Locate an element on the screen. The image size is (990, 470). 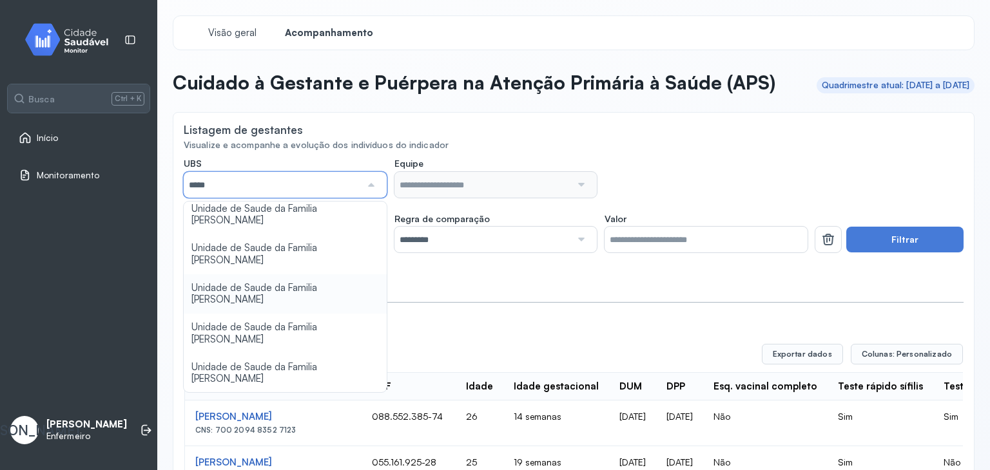
span: UBS is located at coordinates (193, 164).